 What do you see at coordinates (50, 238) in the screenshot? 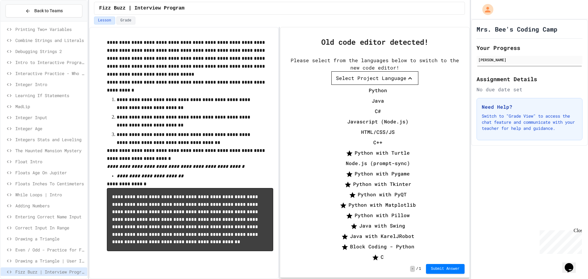
I see `span: Drawing a Triangle` at bounding box center [50, 238].